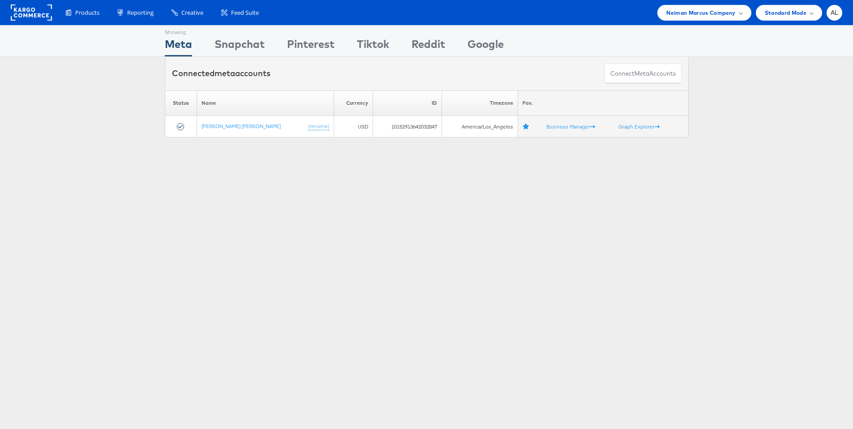  What do you see at coordinates (407, 127) in the screenshot?
I see `td: 10152913642032847` at bounding box center [407, 127].